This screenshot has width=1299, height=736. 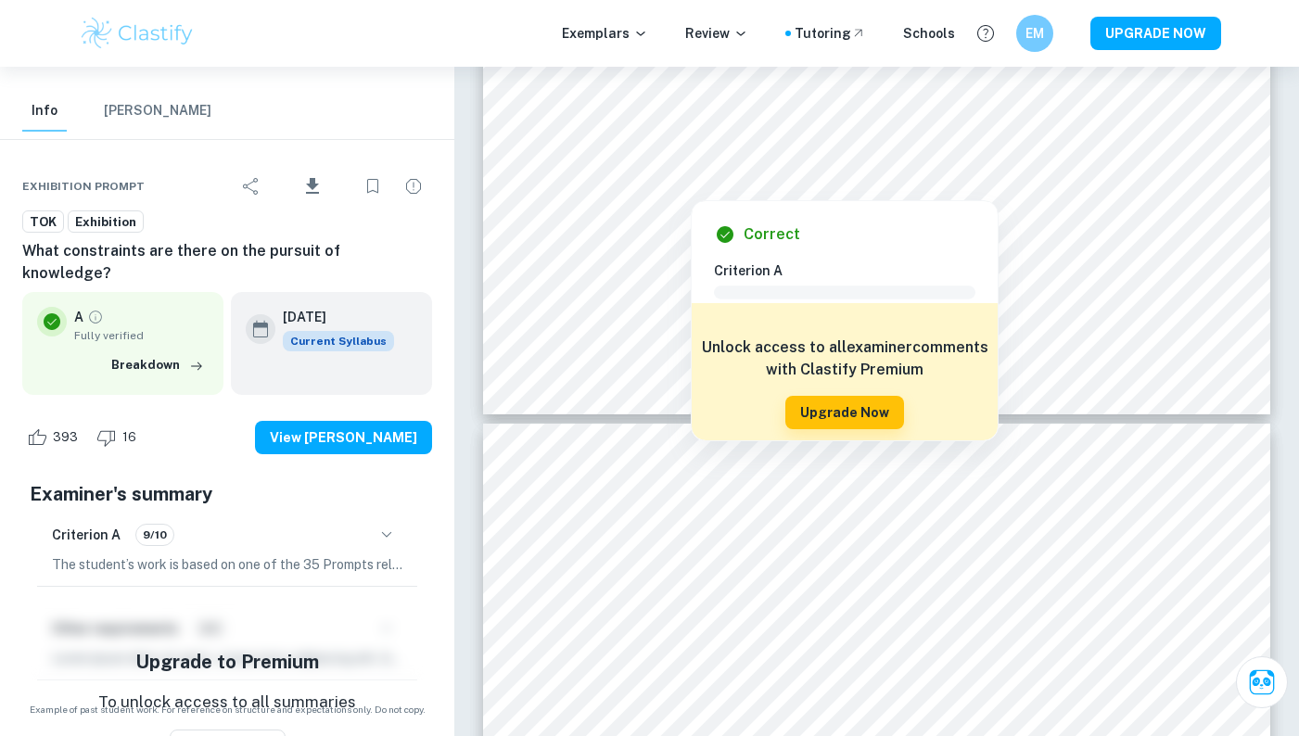 I want to click on button: Breakdown, so click(x=158, y=365).